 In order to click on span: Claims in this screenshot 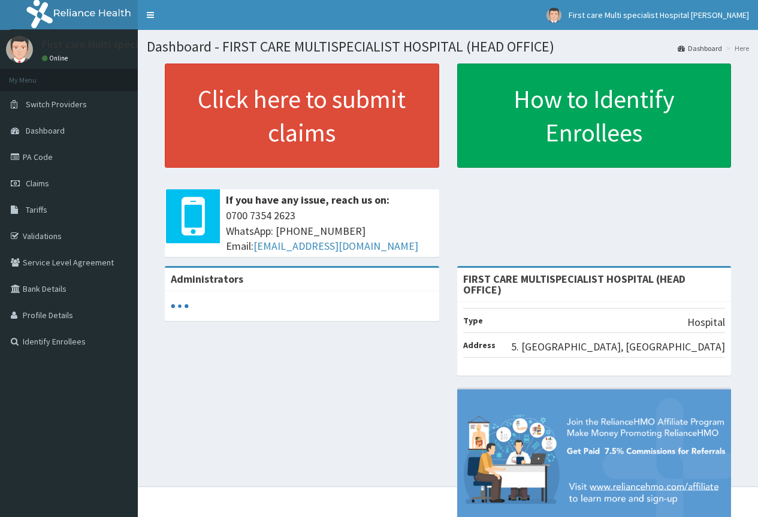, I will do `click(37, 183)`.